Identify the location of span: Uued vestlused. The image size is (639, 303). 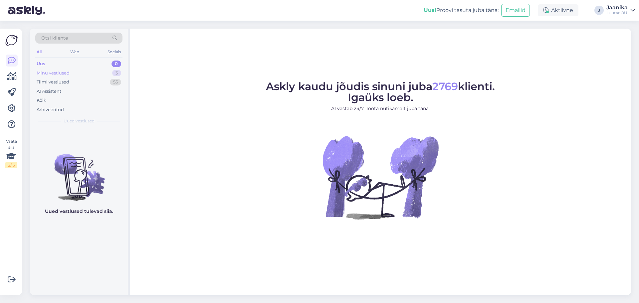
(79, 121).